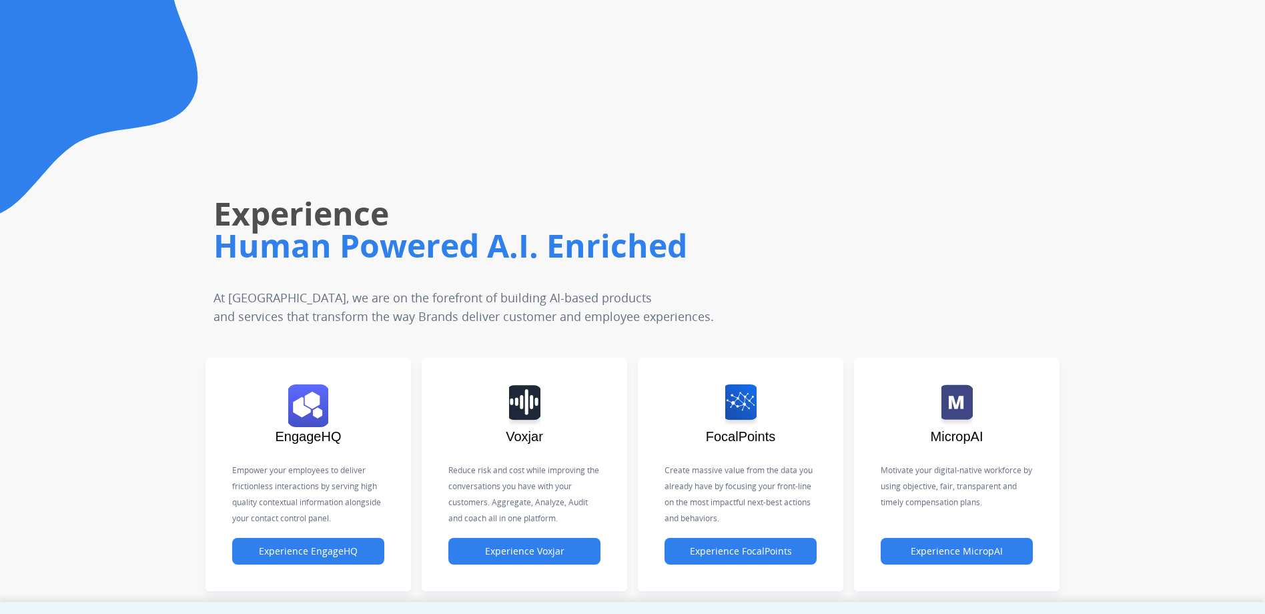  Describe the element at coordinates (553, 246) in the screenshot. I see `h1: Human Powered A.I. Enriched` at that location.